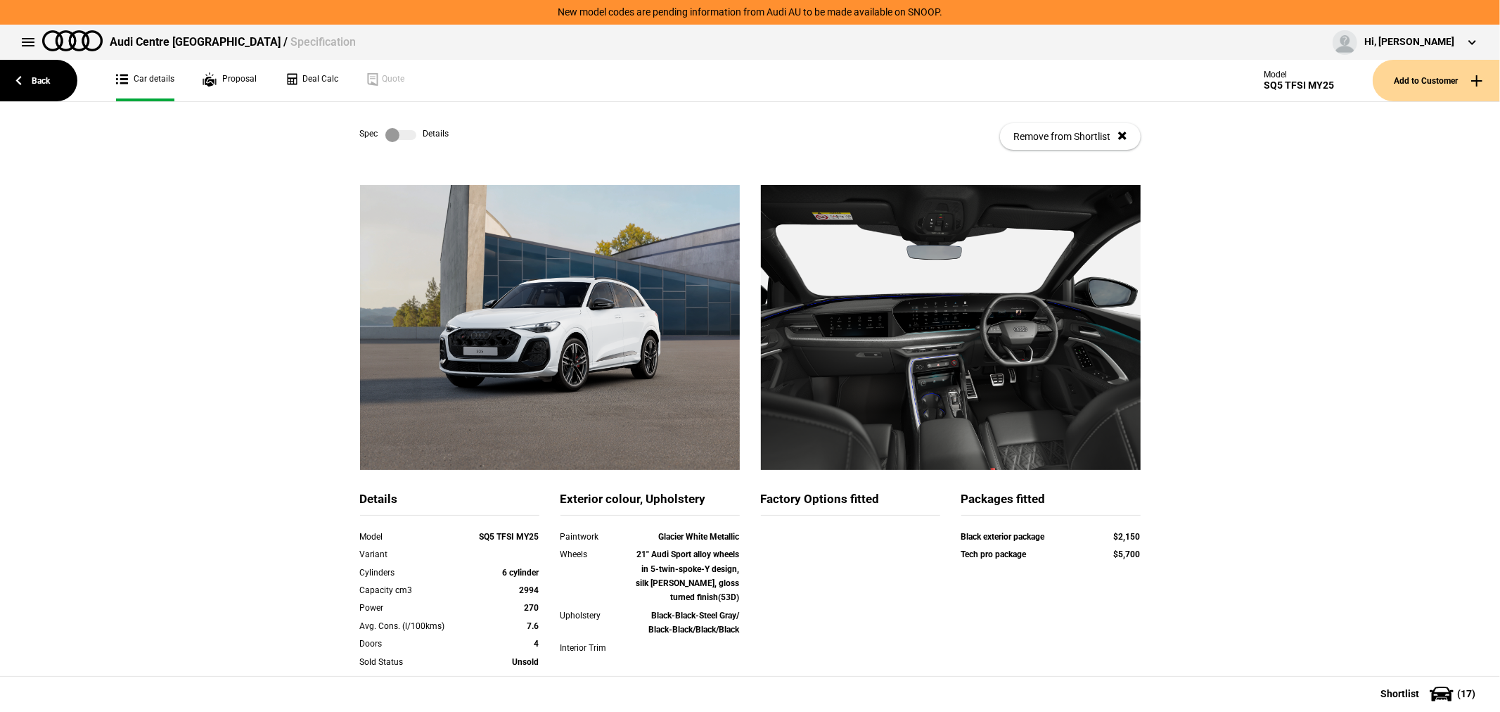 Image resolution: width=1500 pixels, height=712 pixels. Describe the element at coordinates (1436, 80) in the screenshot. I see `button: Add to Customer` at that location.